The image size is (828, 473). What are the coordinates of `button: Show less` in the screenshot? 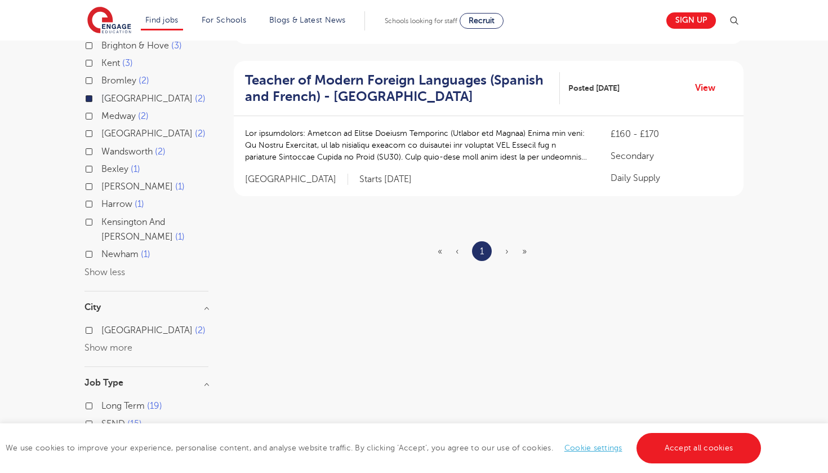 It's located at (105, 272).